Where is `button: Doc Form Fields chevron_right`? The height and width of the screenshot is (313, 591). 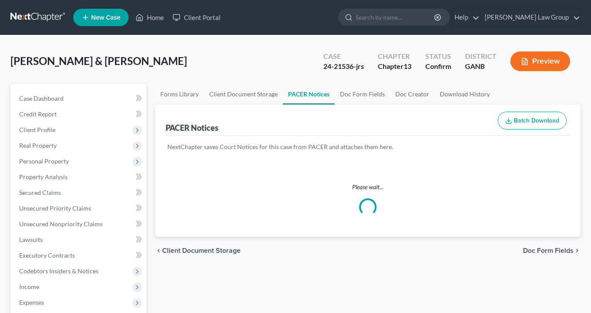 button: Doc Form Fields chevron_right is located at coordinates (552, 251).